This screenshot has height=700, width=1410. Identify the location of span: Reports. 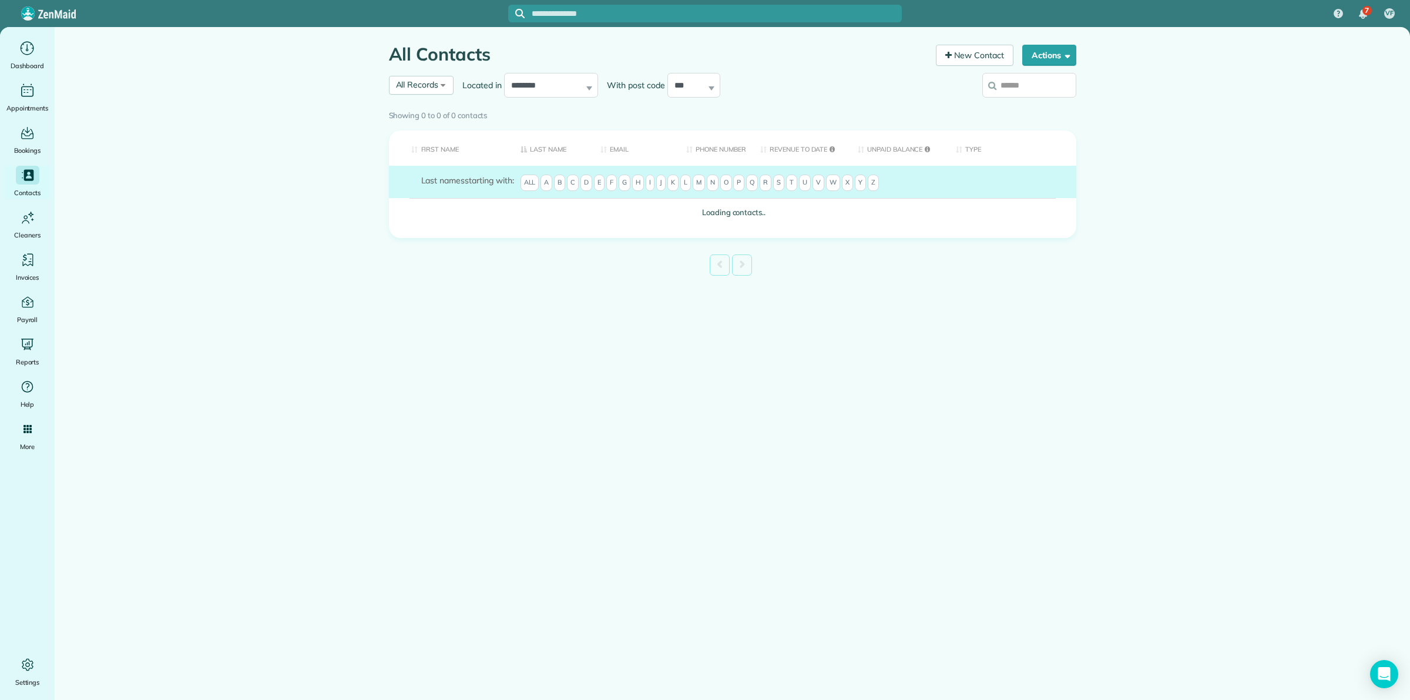
(28, 362).